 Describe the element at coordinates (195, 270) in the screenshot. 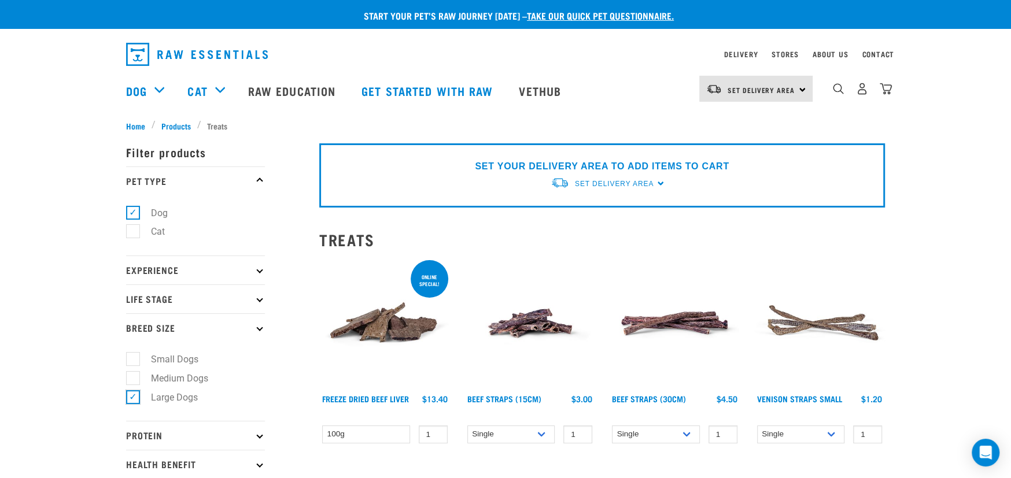

I see `p: Experience` at that location.